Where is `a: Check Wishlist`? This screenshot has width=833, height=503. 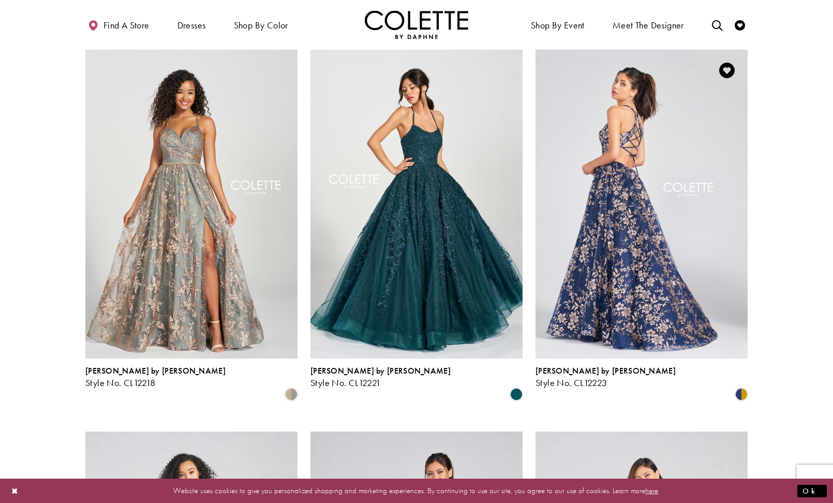 a: Check Wishlist is located at coordinates (739, 24).